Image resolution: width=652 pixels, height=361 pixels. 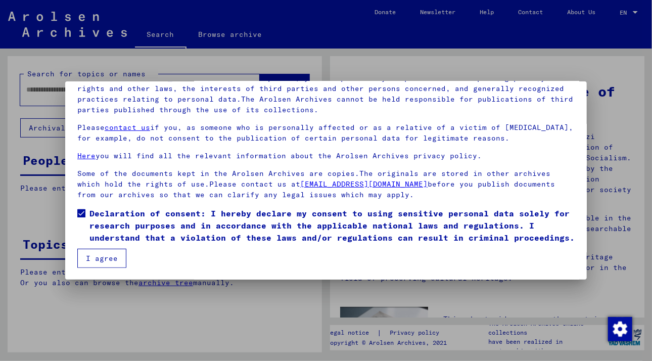 I want to click on a: contact us, so click(x=127, y=127).